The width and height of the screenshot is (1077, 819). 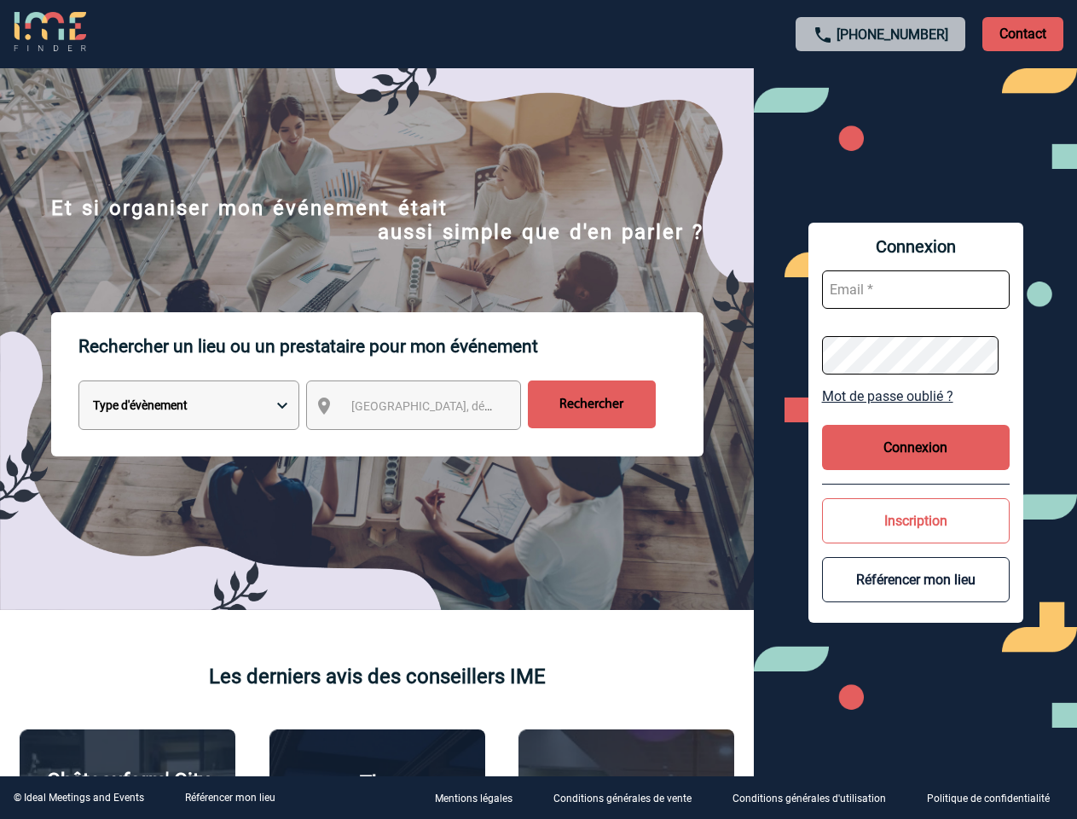 I want to click on a: Conditions générales de vente, so click(x=629, y=797).